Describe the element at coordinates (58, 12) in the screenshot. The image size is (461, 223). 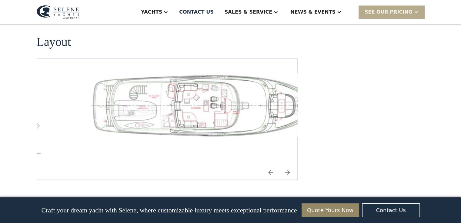
I see `img: logo` at that location.